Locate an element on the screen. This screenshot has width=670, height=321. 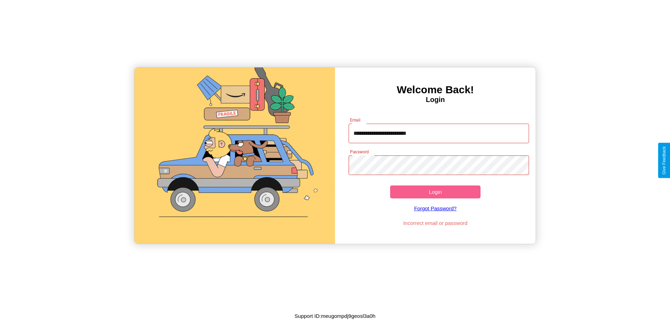
h3: Welcome Back! is located at coordinates (435, 90).